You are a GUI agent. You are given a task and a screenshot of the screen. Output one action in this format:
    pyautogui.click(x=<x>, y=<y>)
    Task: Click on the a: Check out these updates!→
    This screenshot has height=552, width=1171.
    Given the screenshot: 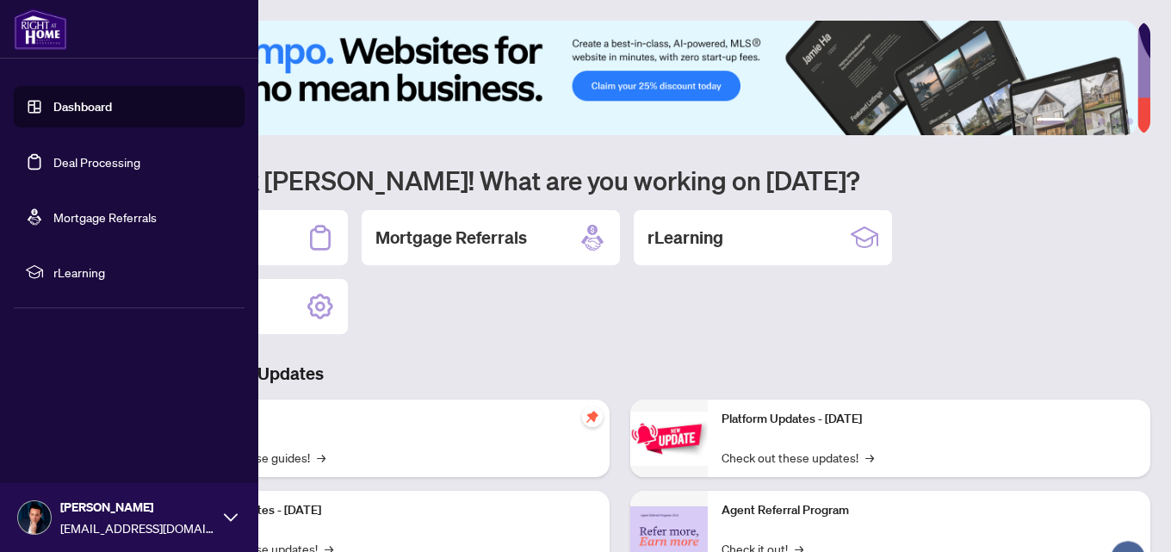 What is the action you would take?
    pyautogui.click(x=797, y=457)
    